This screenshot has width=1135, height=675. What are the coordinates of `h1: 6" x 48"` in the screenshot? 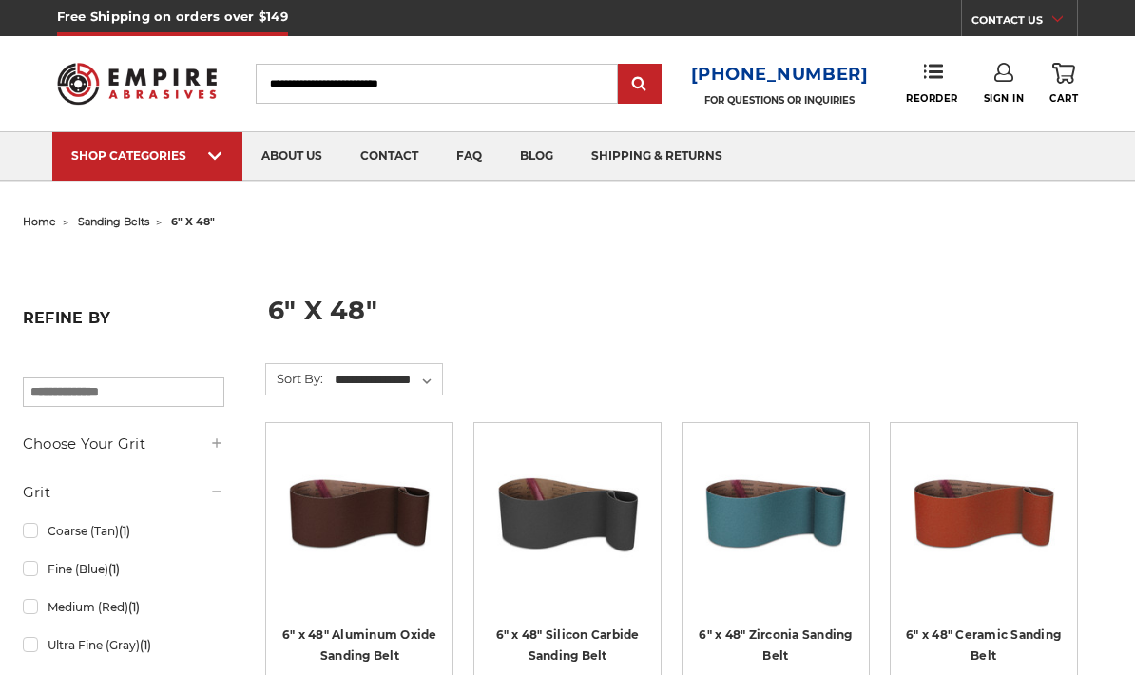 It's located at (690, 317).